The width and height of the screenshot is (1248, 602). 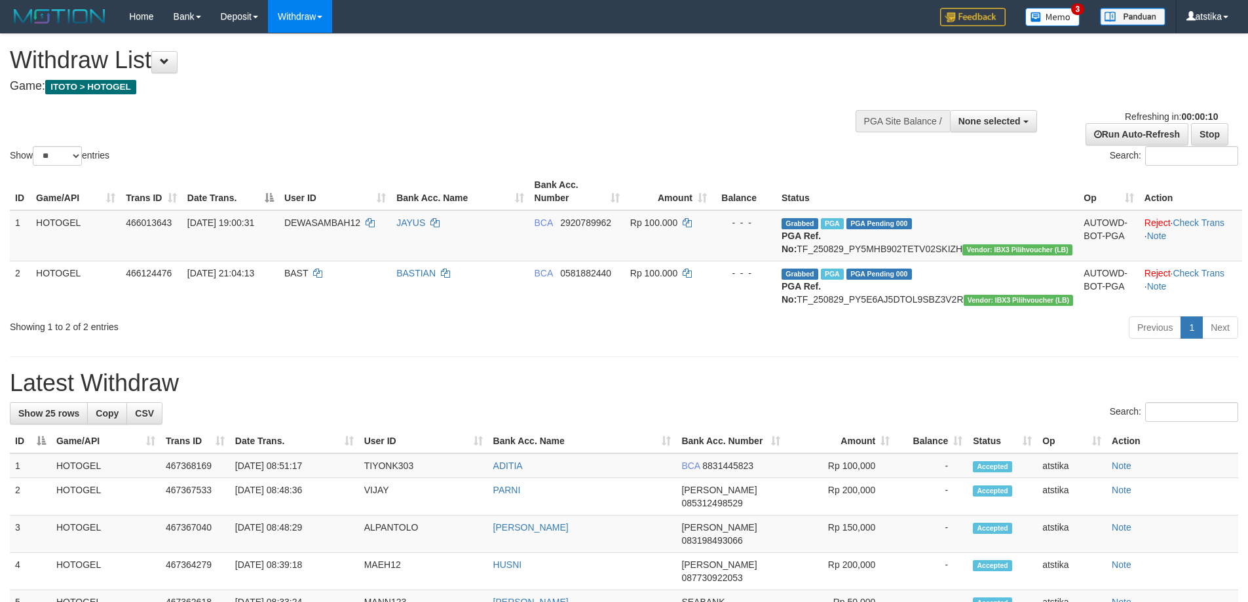 I want to click on a: Copy, so click(x=107, y=413).